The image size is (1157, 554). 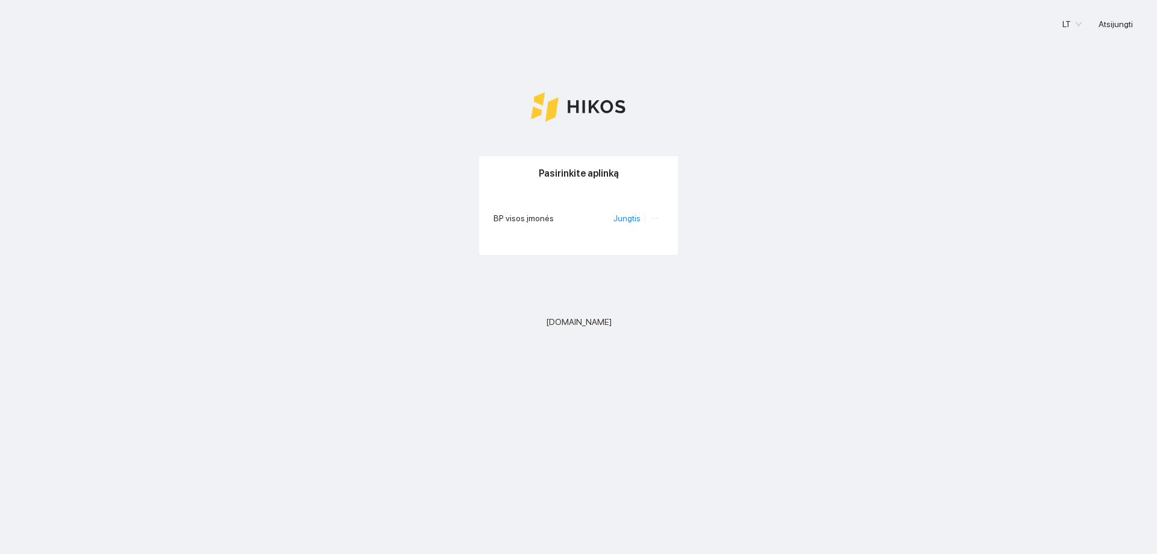 I want to click on button: Atsijungti, so click(x=1115, y=24).